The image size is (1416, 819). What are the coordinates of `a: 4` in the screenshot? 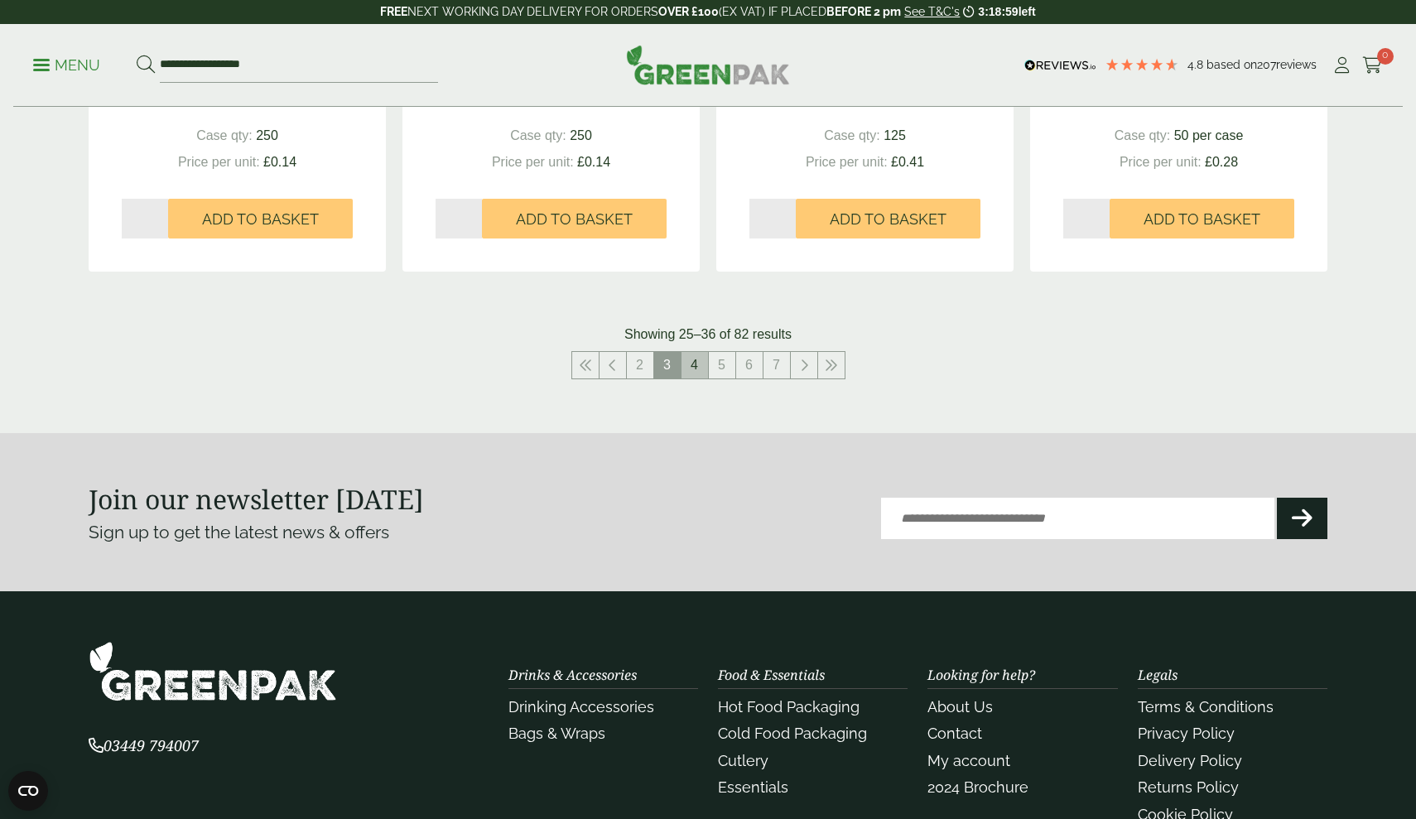 It's located at (695, 365).